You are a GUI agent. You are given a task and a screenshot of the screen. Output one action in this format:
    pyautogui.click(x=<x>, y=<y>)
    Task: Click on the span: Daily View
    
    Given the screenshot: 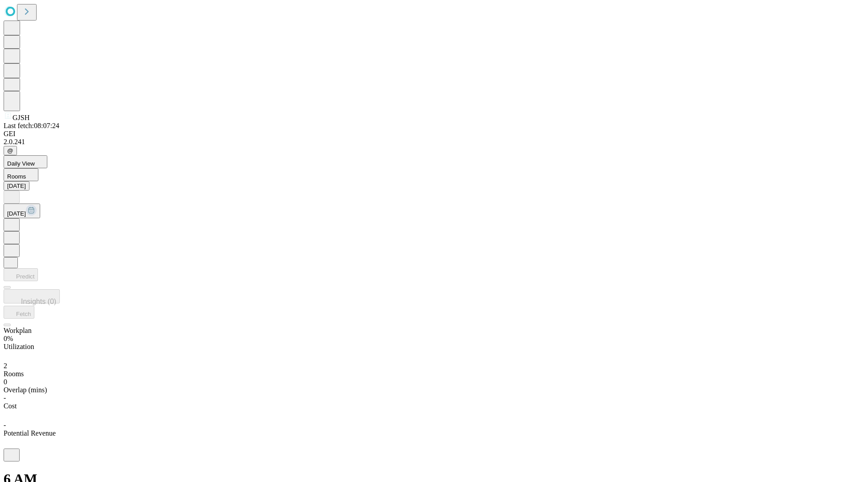 What is the action you would take?
    pyautogui.click(x=21, y=163)
    